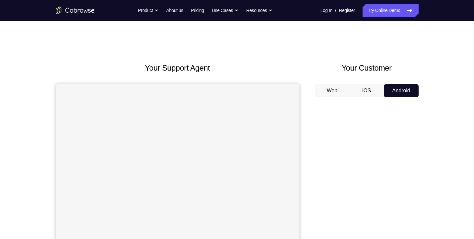 The image size is (474, 239). I want to click on a: Log In, so click(326, 10).